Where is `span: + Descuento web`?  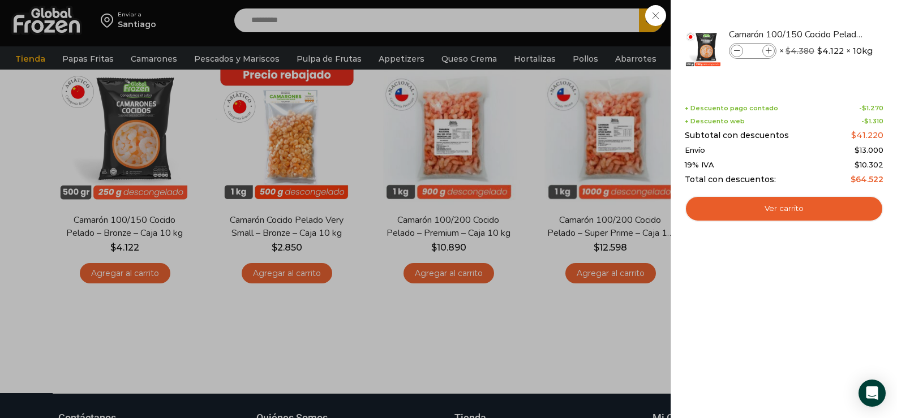 span: + Descuento web is located at coordinates (715, 121).